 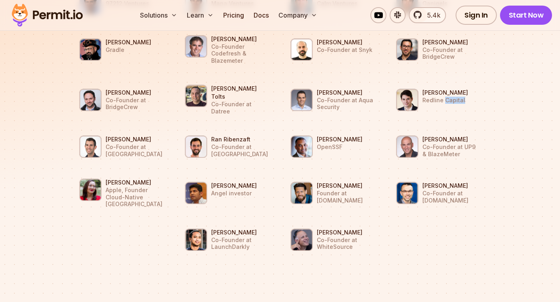 I want to click on p: OpenSSF, so click(x=339, y=147).